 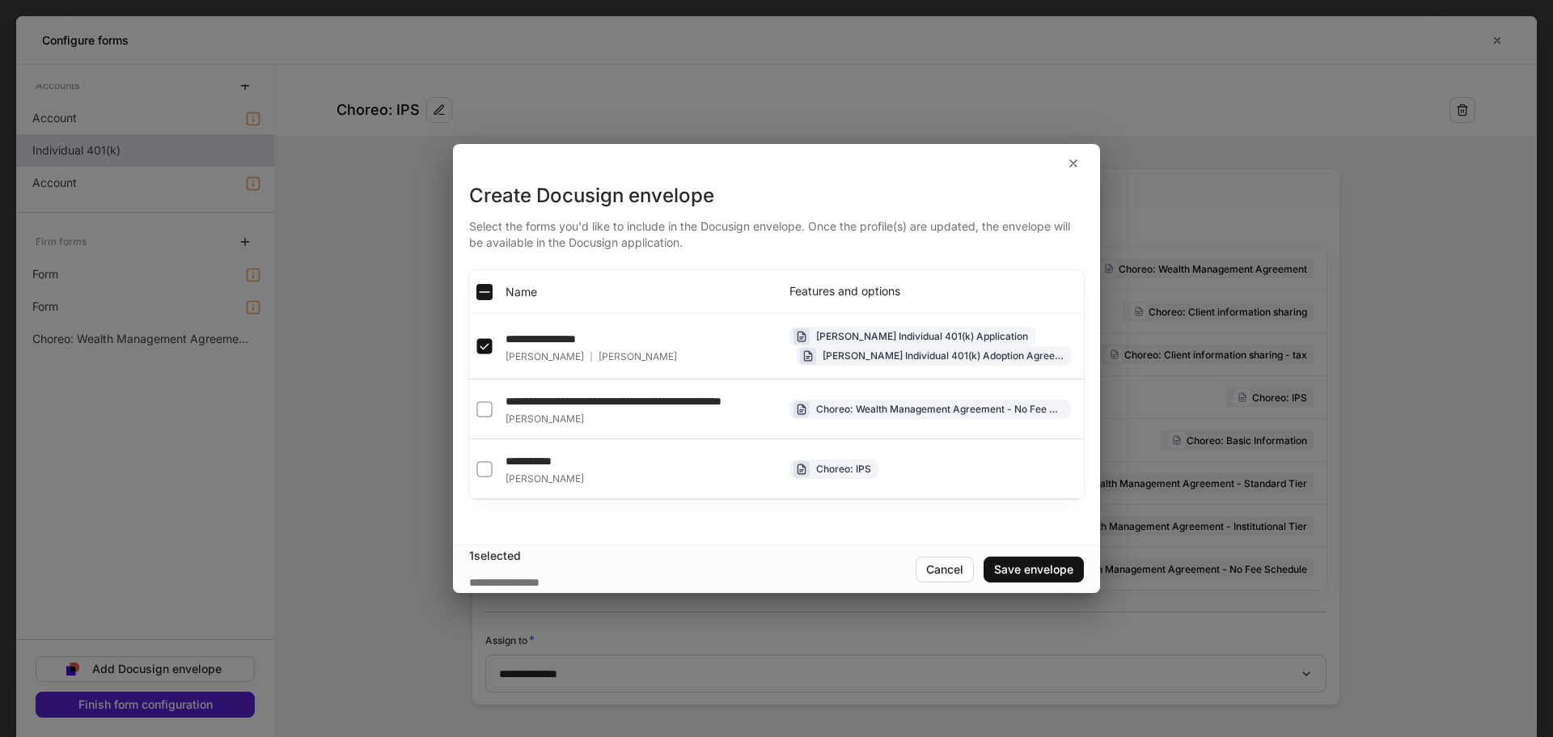 I want to click on div: Choreo: Wealth Management Agreement - No Fee Schedule, so click(x=940, y=408).